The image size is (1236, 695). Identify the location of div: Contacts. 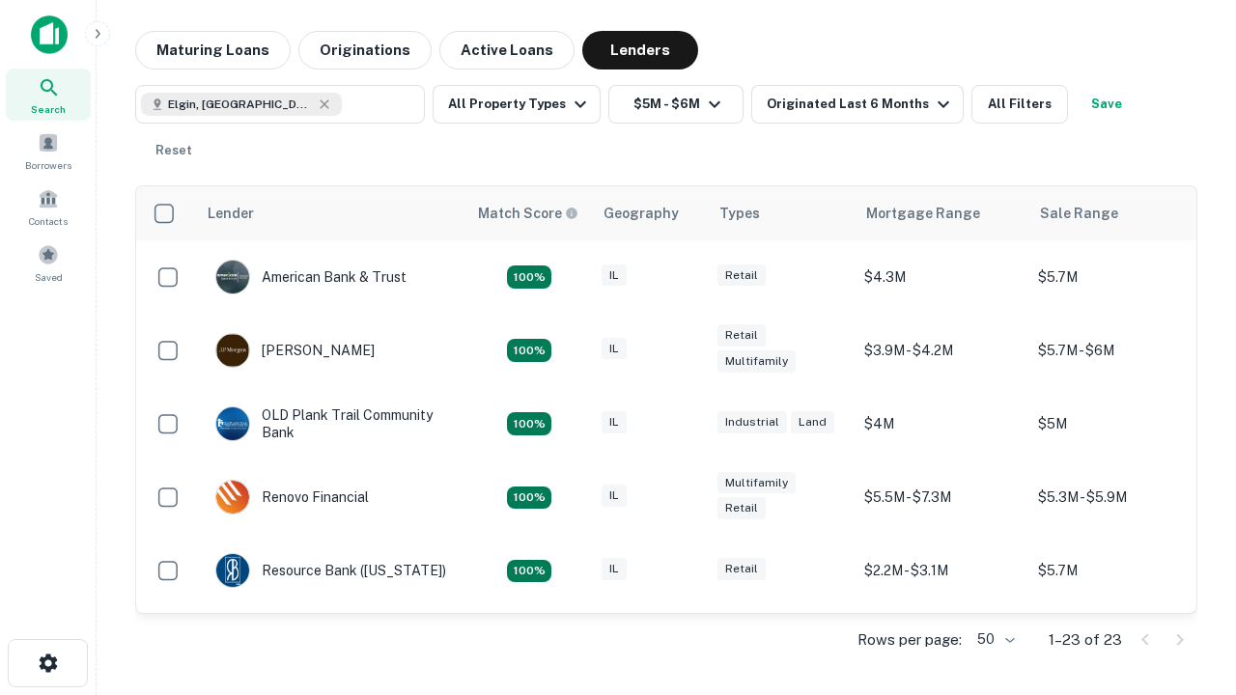
(48, 207).